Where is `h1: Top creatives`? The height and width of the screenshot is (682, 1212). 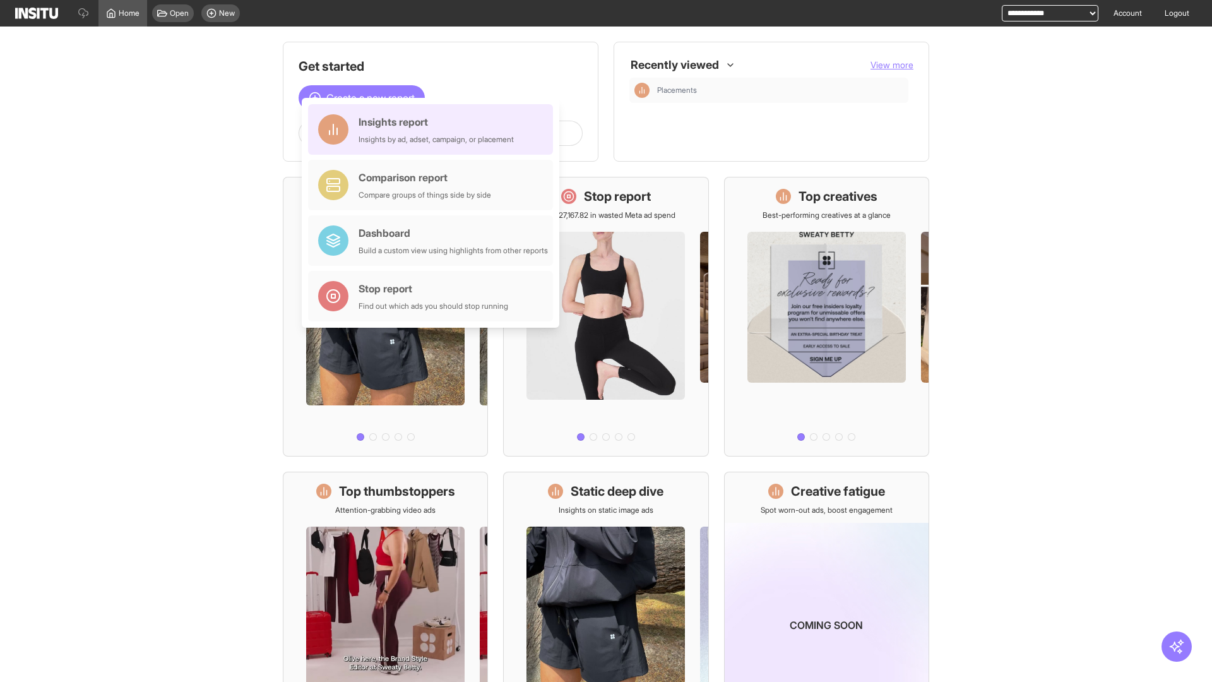
h1: Top creatives is located at coordinates (837, 196).